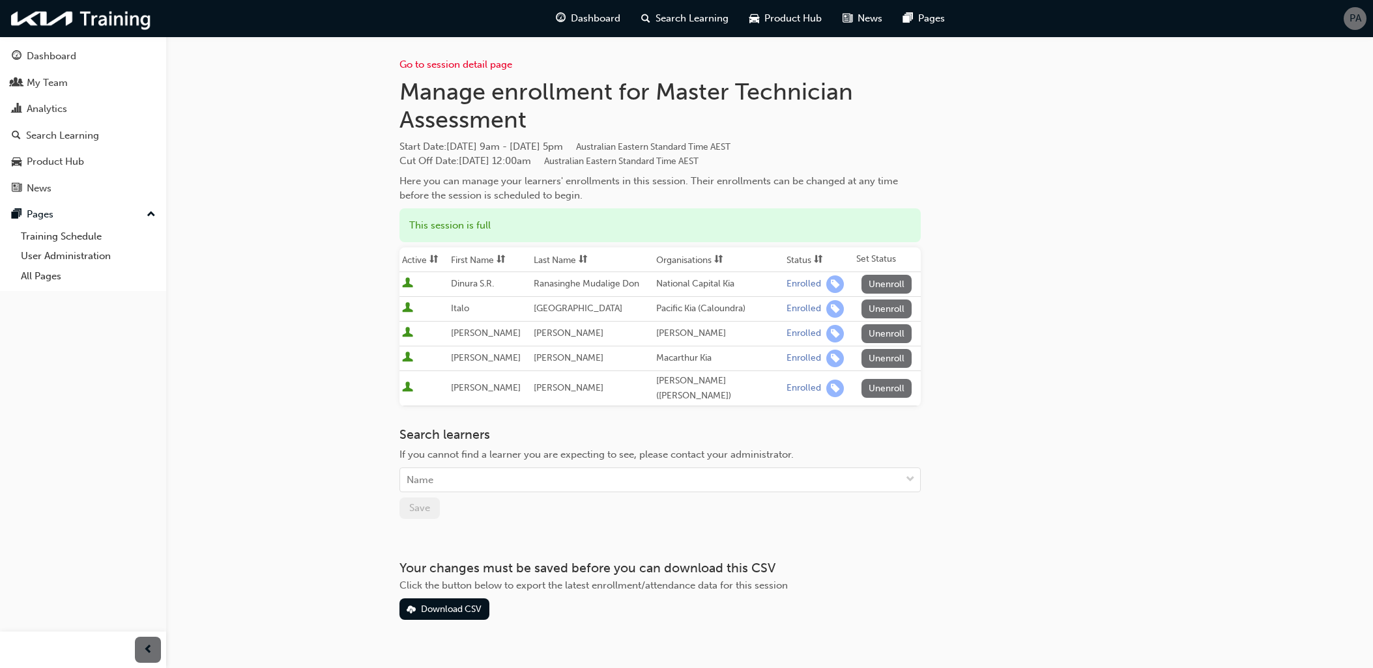 Image resolution: width=1373 pixels, height=668 pixels. What do you see at coordinates (83, 122) in the screenshot?
I see `button: DashboardMy TeamAnalyticsSearch LearningProduct HubNews` at bounding box center [83, 122].